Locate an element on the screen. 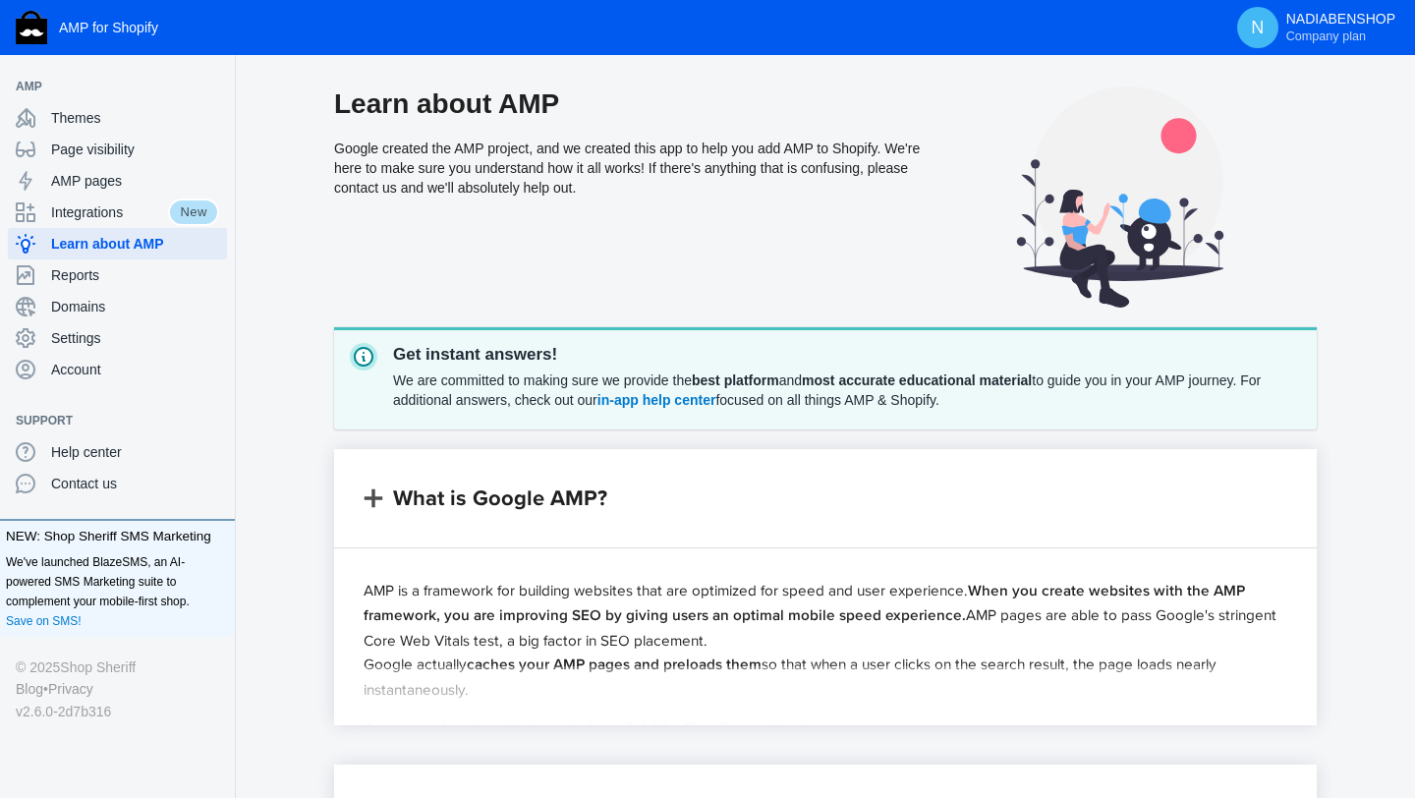  span: Company plan is located at coordinates (1325, 36).